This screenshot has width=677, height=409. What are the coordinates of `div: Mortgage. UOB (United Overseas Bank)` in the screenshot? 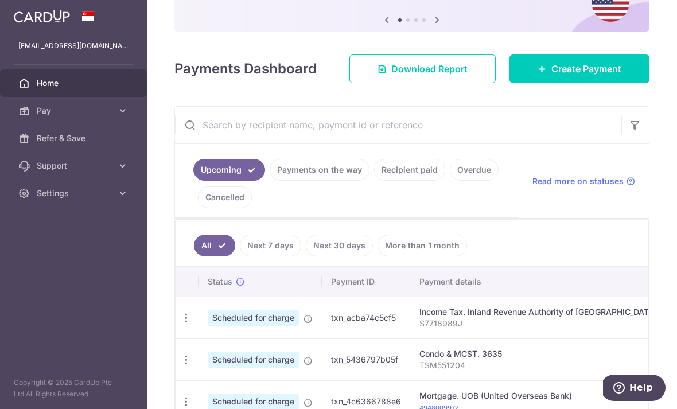 It's located at (538, 396).